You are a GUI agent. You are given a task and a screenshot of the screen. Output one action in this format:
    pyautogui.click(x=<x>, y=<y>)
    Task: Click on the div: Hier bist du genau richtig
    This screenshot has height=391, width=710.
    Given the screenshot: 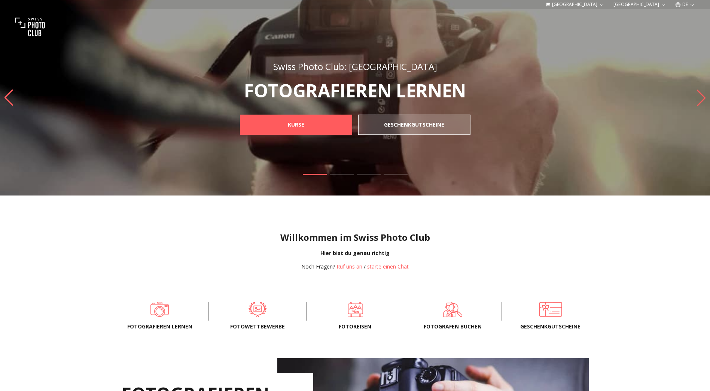 What is the action you would take?
    pyautogui.click(x=355, y=253)
    